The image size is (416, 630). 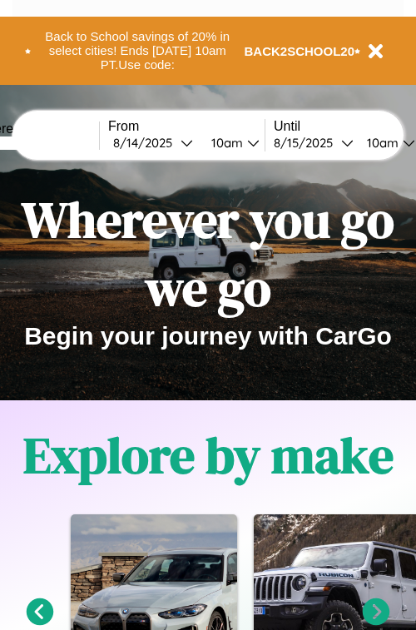 What do you see at coordinates (187, 127) in the screenshot?
I see `label: From` at bounding box center [187, 127].